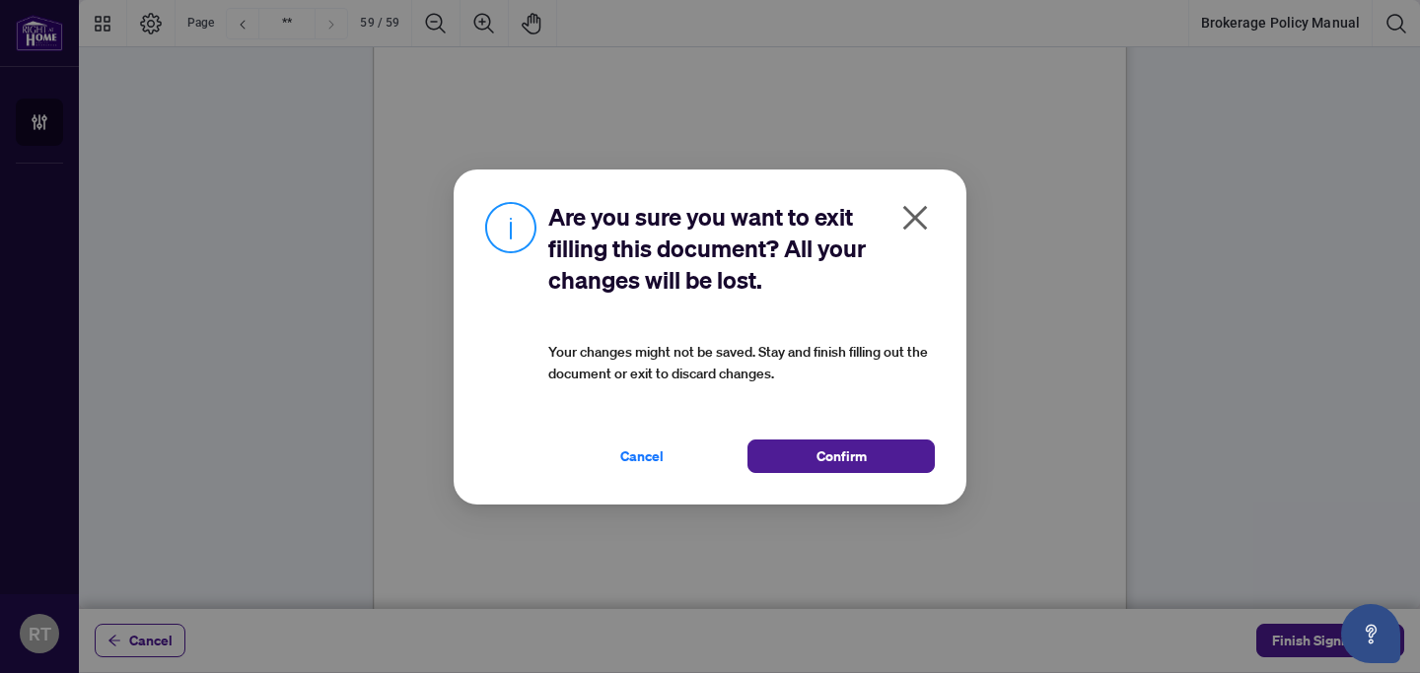 The height and width of the screenshot is (673, 1420). I want to click on img: Info Icon, so click(511, 227).